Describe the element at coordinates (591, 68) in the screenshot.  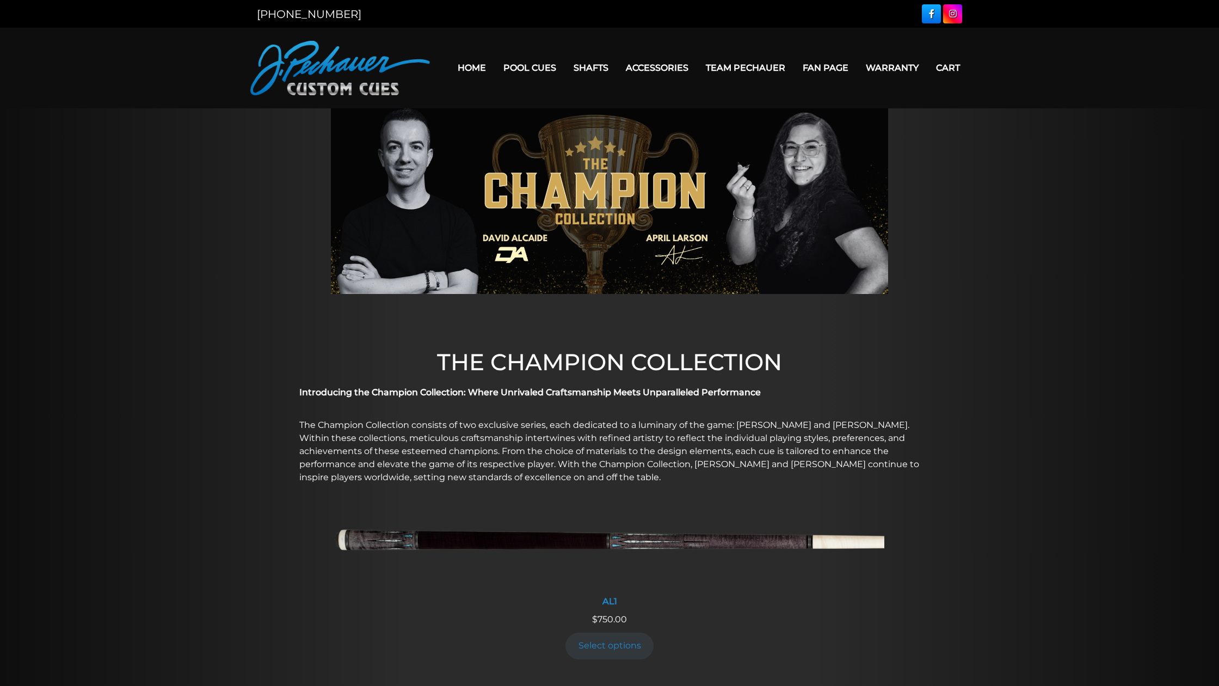
I see `a: Shafts` at that location.